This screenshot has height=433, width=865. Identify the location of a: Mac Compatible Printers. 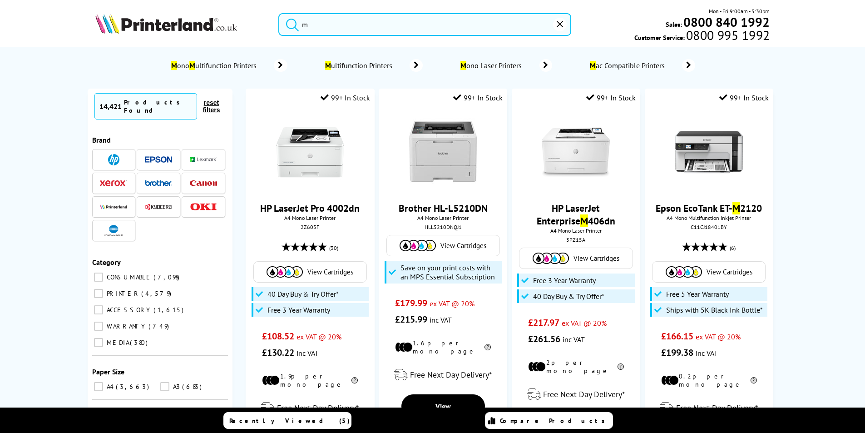
(642, 65).